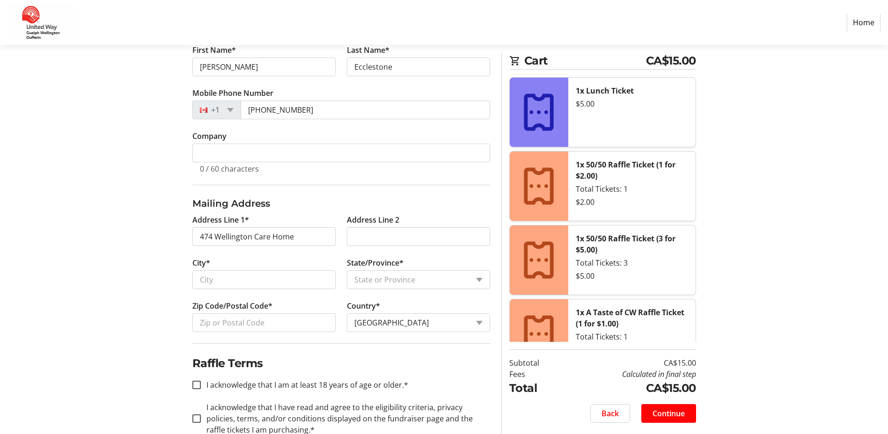 This screenshot has width=888, height=434. What do you see at coordinates (610, 414) in the screenshot?
I see `span: Back` at bounding box center [610, 414].